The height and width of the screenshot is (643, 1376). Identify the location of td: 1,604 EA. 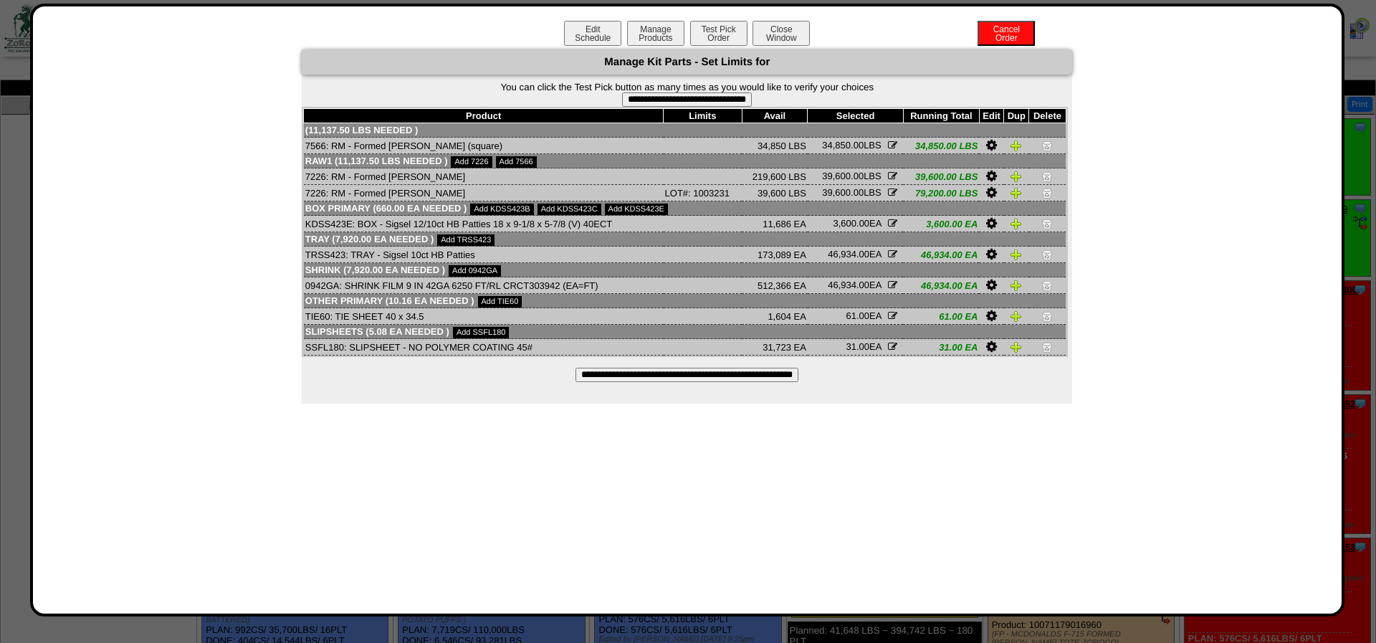
(775, 316).